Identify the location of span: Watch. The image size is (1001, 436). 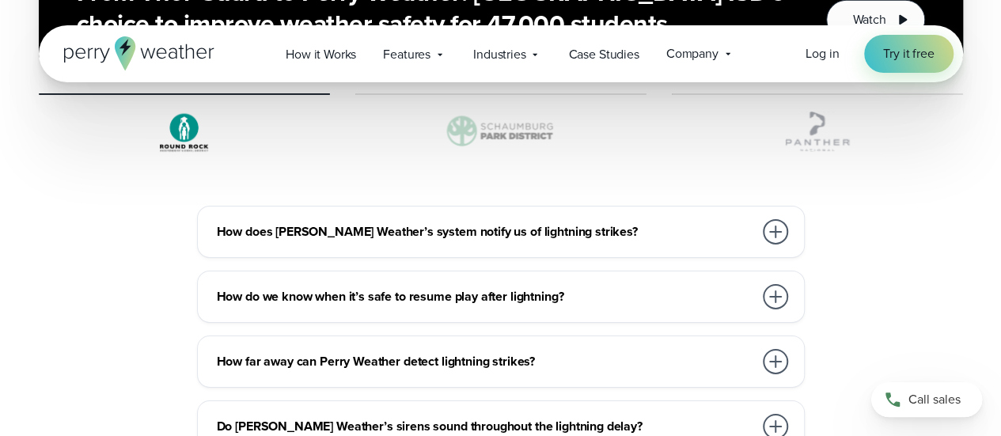
(869, 20).